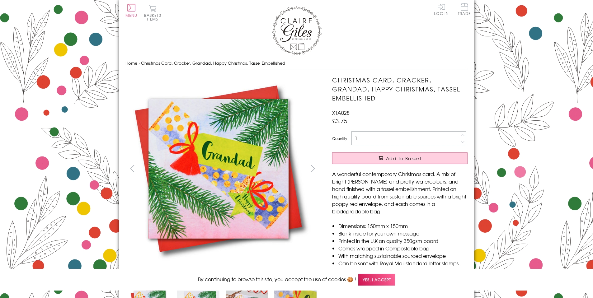  What do you see at coordinates (404, 159) in the screenshot?
I see `span: Add to Basket` at bounding box center [404, 159].